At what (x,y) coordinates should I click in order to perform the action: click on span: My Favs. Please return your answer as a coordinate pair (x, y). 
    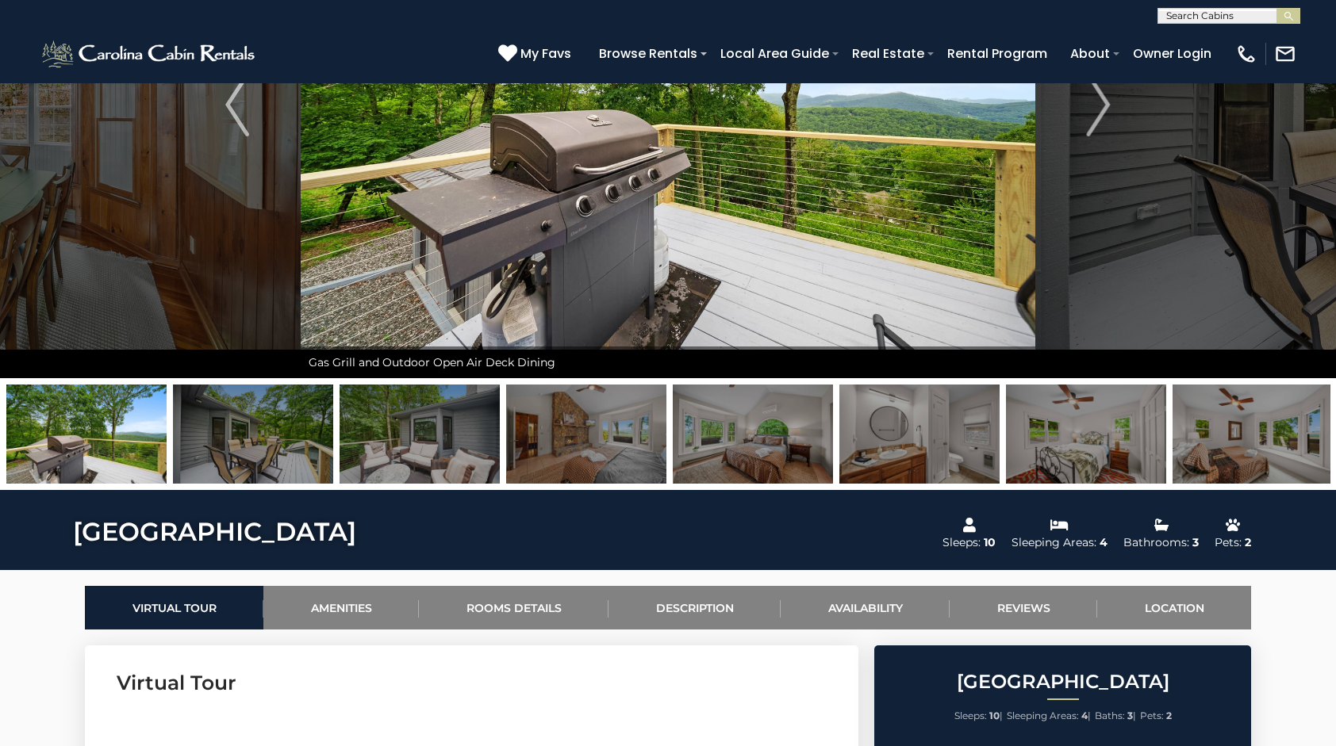
    Looking at the image, I should click on (546, 53).